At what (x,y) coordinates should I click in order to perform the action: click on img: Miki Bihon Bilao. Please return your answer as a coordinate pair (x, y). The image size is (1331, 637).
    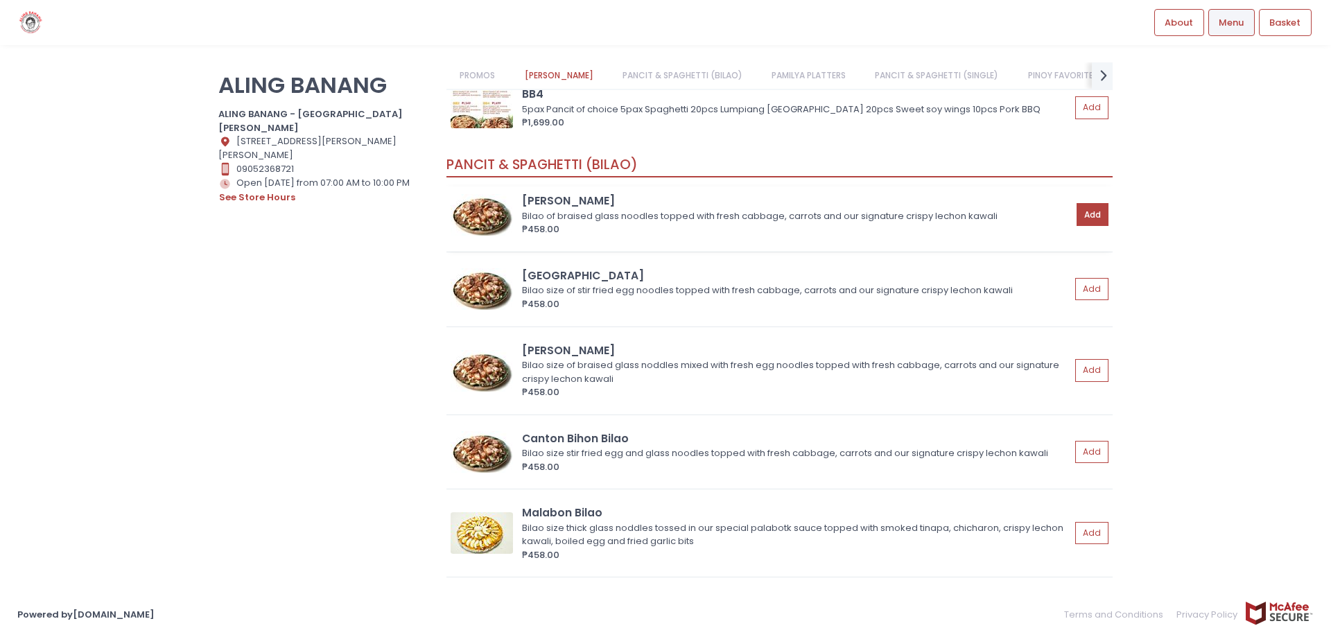
    Looking at the image, I should click on (482, 371).